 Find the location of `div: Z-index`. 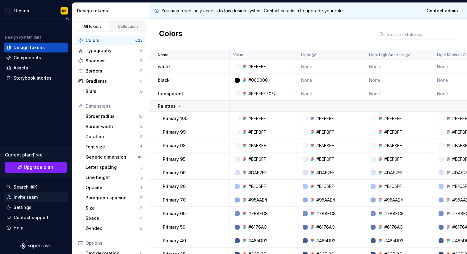

div: Z-index is located at coordinates (113, 228).